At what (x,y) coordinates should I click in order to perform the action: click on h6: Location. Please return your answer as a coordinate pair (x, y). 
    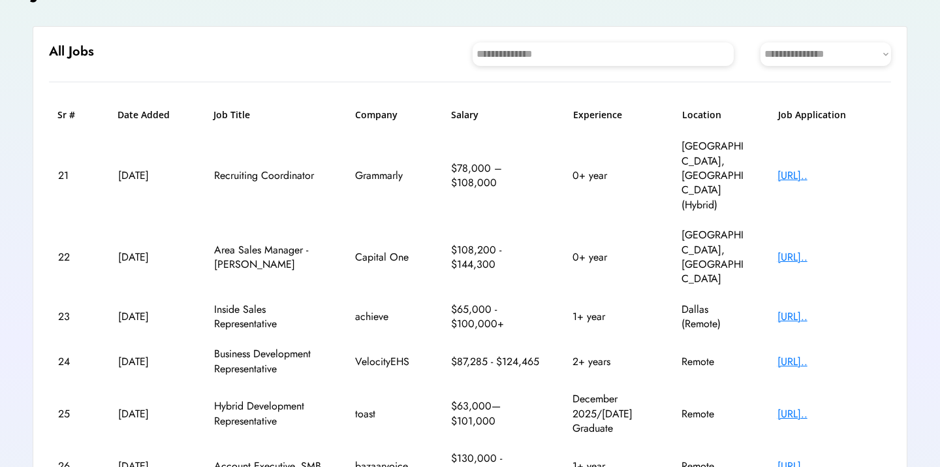
    Looking at the image, I should click on (715, 115).